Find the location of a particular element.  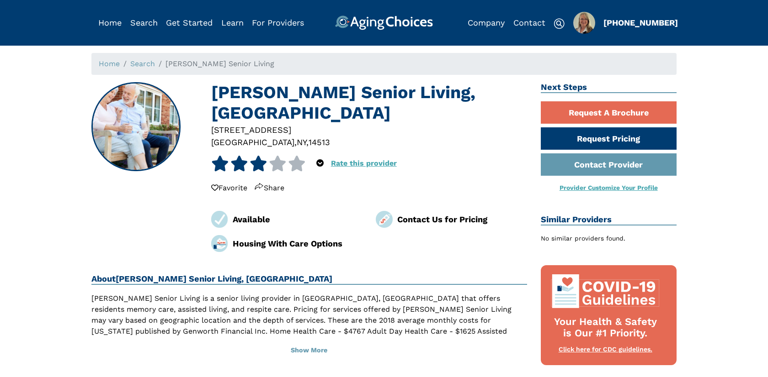

h2: Similar Providers is located at coordinates (609, 220).